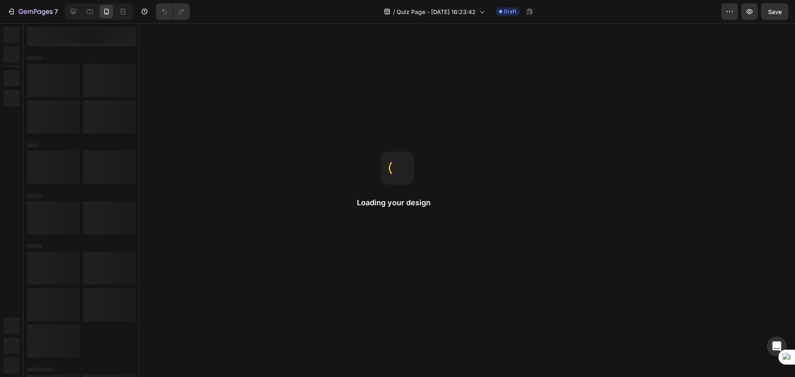 Image resolution: width=795 pixels, height=377 pixels. What do you see at coordinates (56, 12) in the screenshot?
I see `p: 7` at bounding box center [56, 12].